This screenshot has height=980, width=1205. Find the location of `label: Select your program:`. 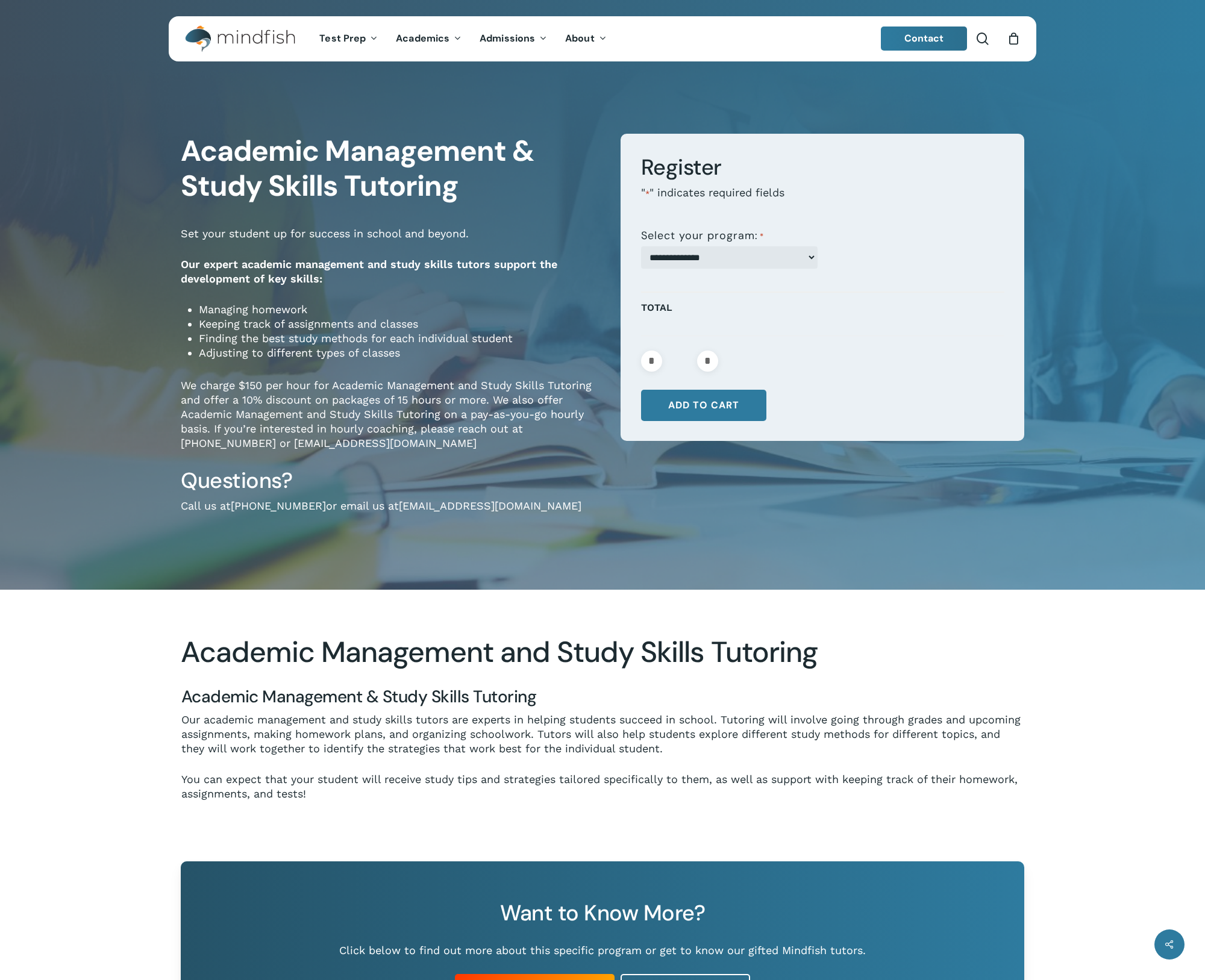

label: Select your program: is located at coordinates (702, 236).